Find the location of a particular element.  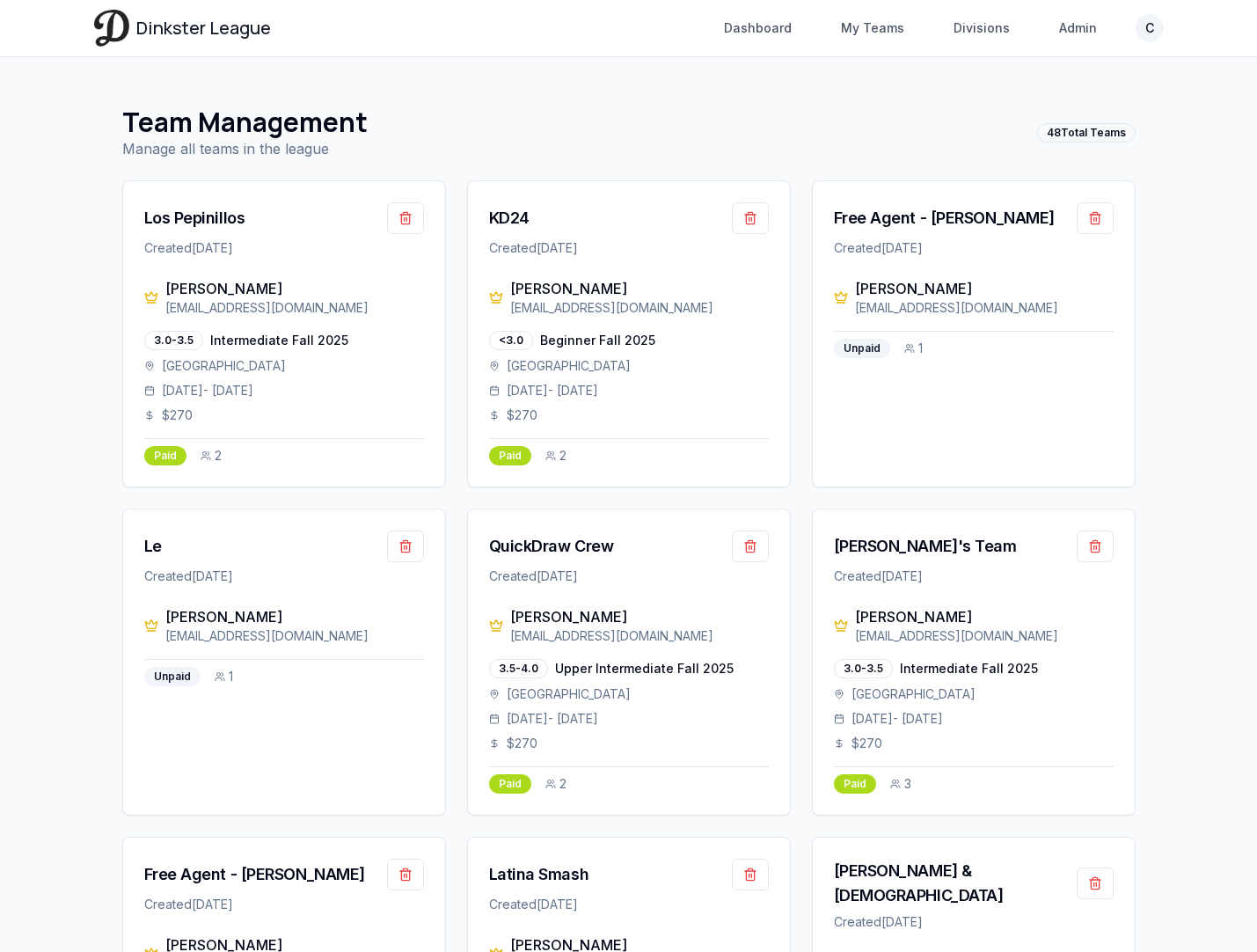

h1: Team Management is located at coordinates (244, 123).